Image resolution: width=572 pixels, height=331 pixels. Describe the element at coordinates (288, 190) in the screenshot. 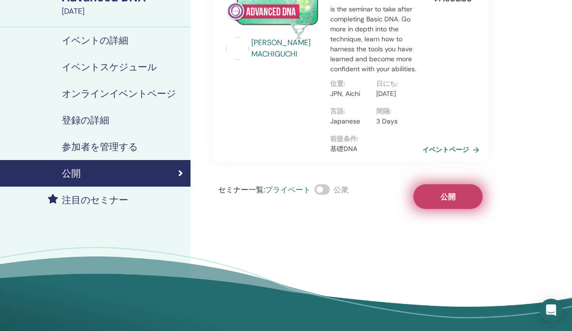

I see `span: プライベート` at that location.